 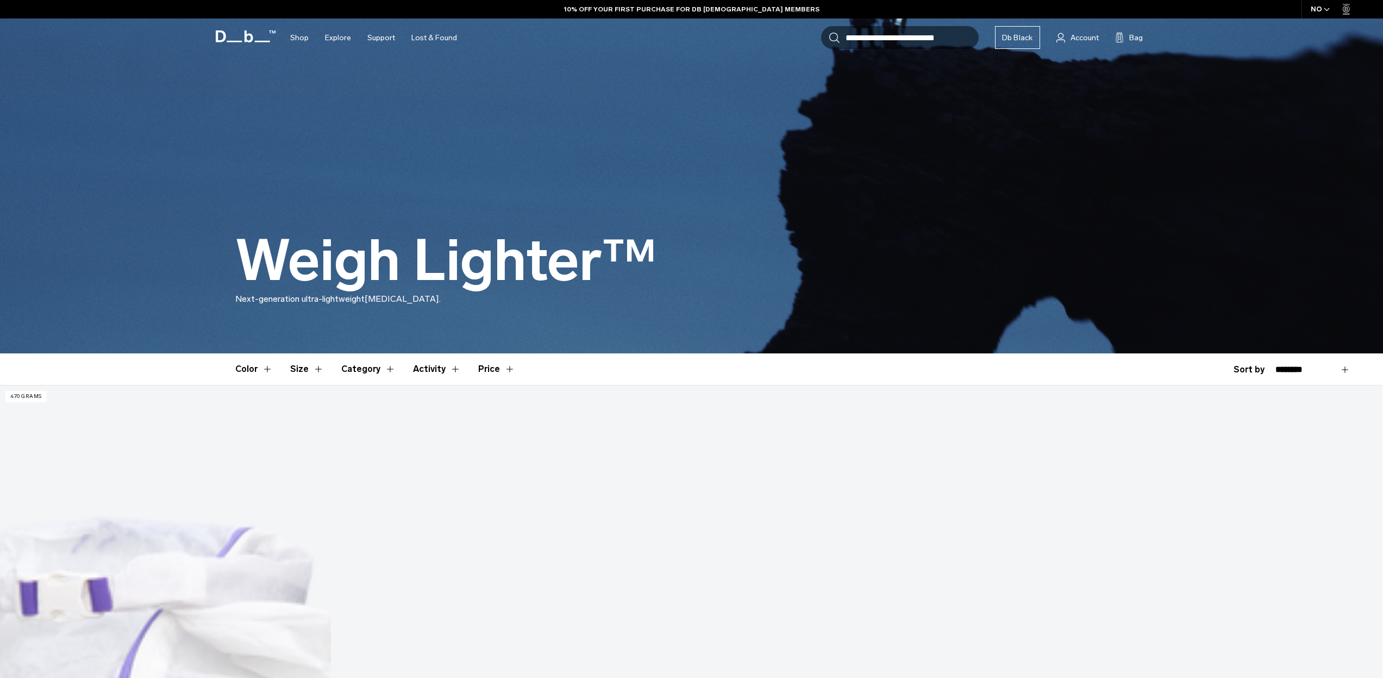 I want to click on nav: Main Navigation, so click(x=373, y=37).